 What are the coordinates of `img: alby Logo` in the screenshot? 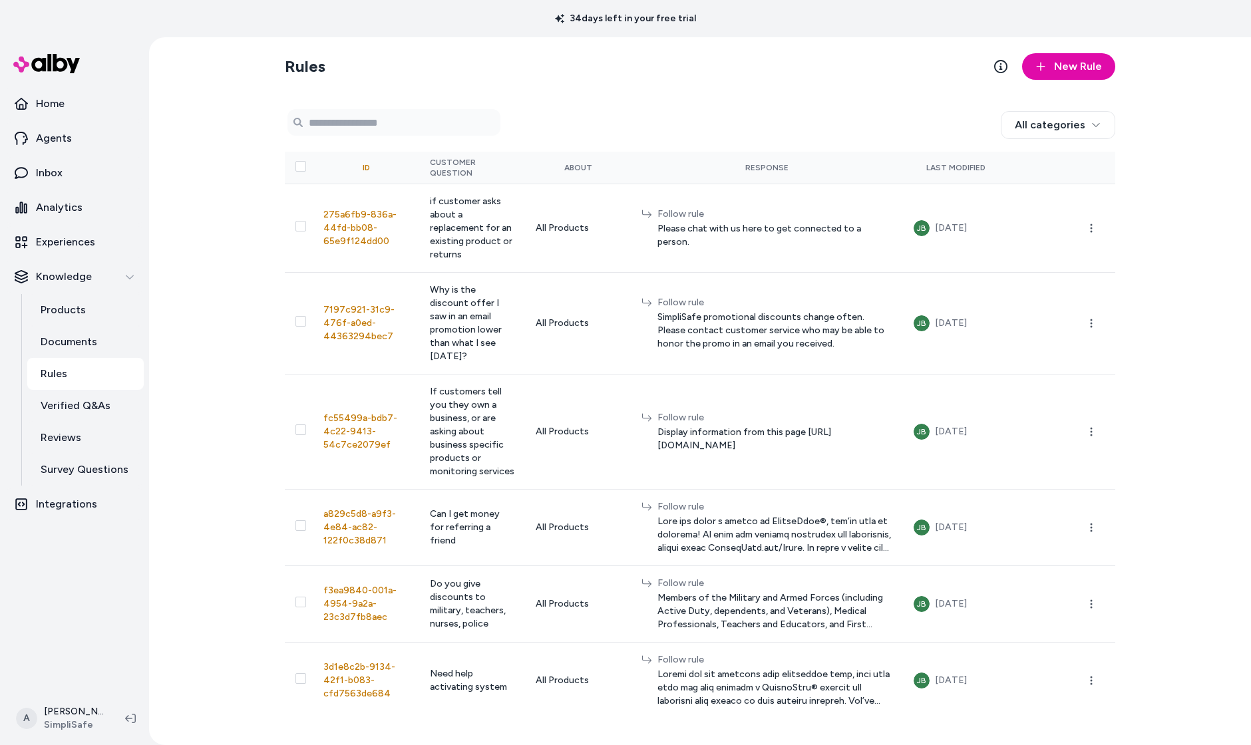 It's located at (47, 63).